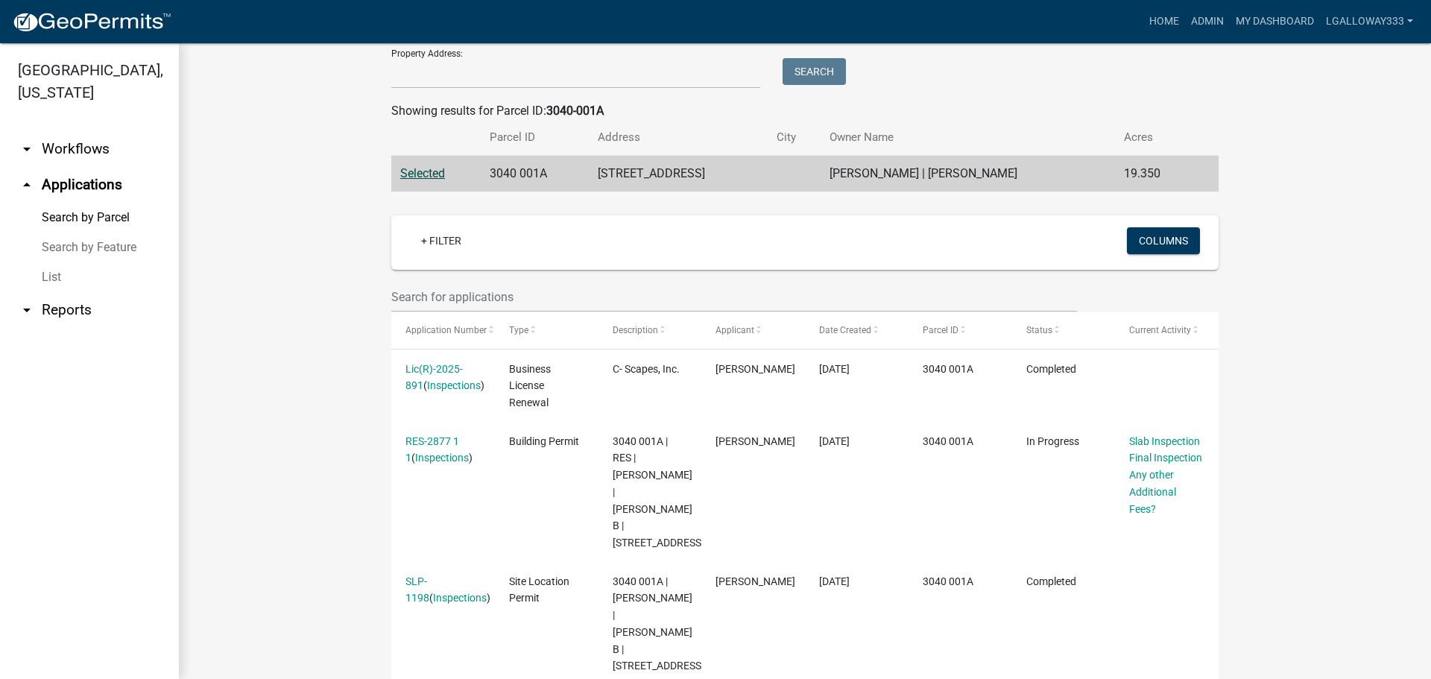 This screenshot has width=1431, height=679. I want to click on span: Parcel ID, so click(940, 330).